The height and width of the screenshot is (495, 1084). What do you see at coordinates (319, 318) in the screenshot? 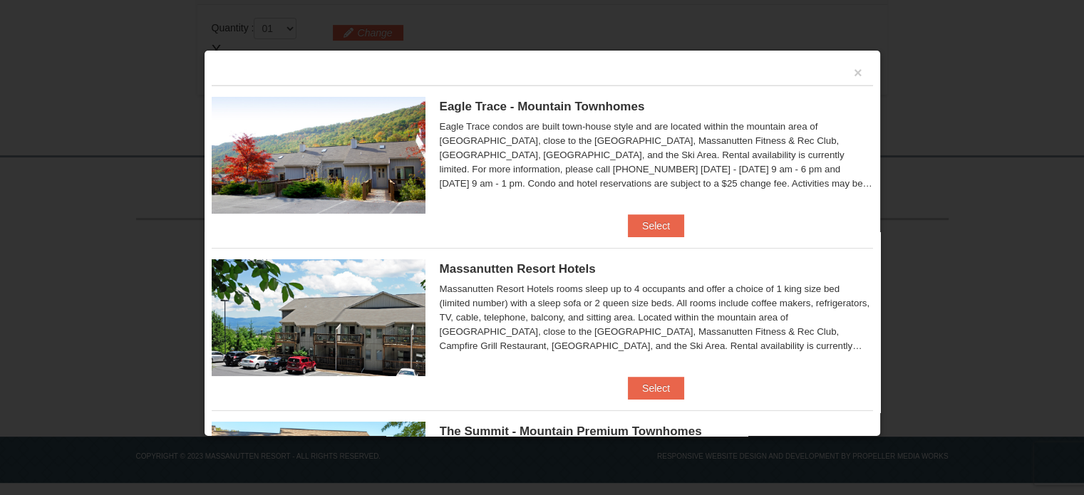
I see `img: 19219026-1-e3b4ac8e.jpg` at bounding box center [319, 318].